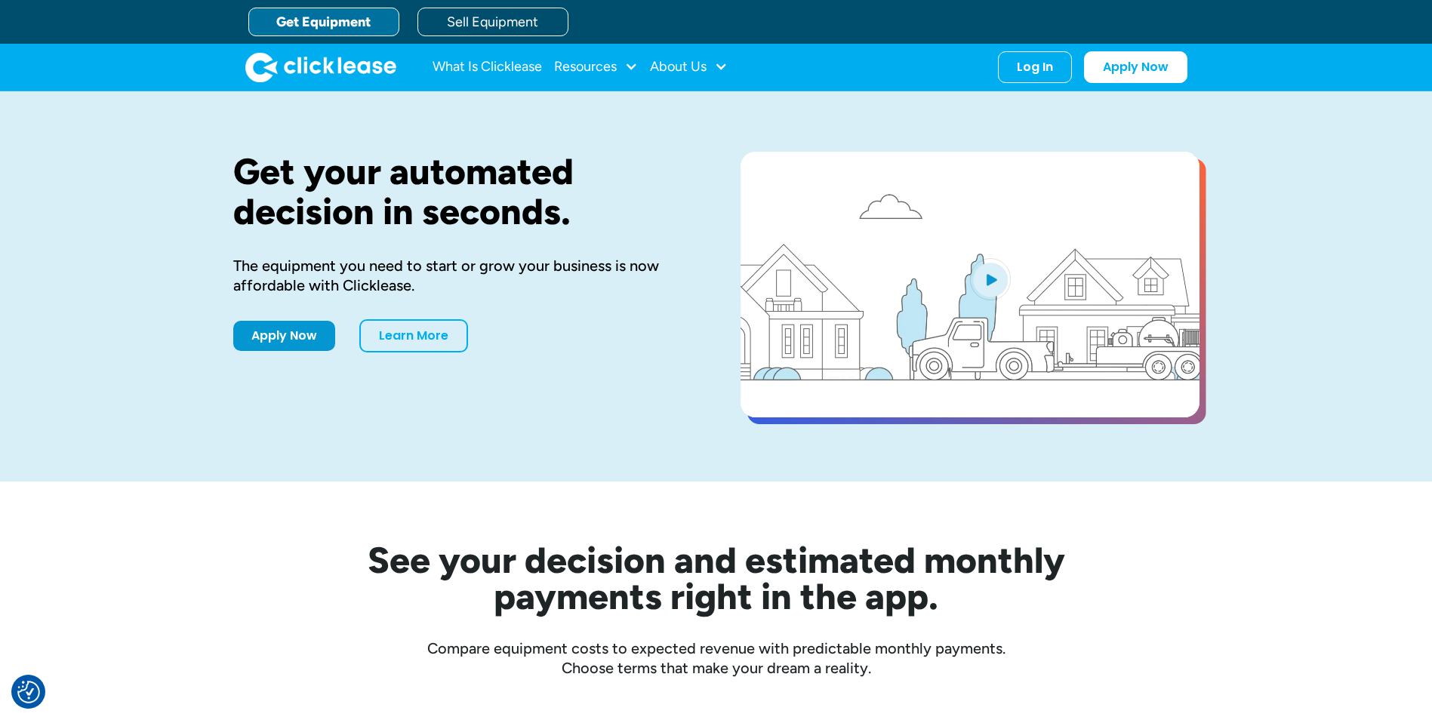 The width and height of the screenshot is (1432, 720). I want to click on div: Log In, so click(1035, 67).